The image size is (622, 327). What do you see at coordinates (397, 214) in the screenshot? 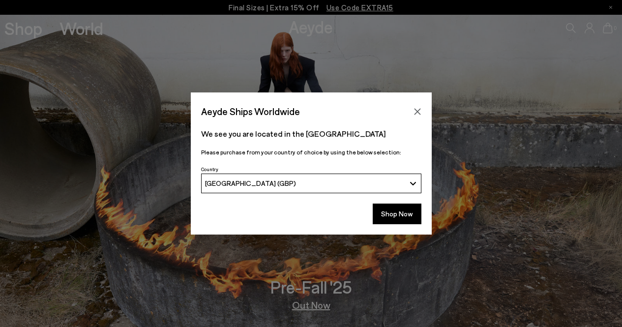
I see `button: Shop Now` at bounding box center [397, 214].